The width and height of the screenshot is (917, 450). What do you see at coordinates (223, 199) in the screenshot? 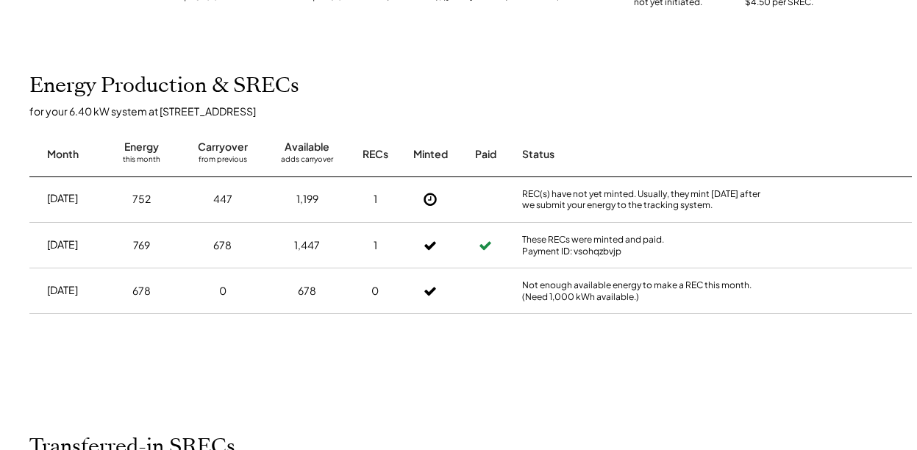
I see `div: 447` at bounding box center [223, 199].